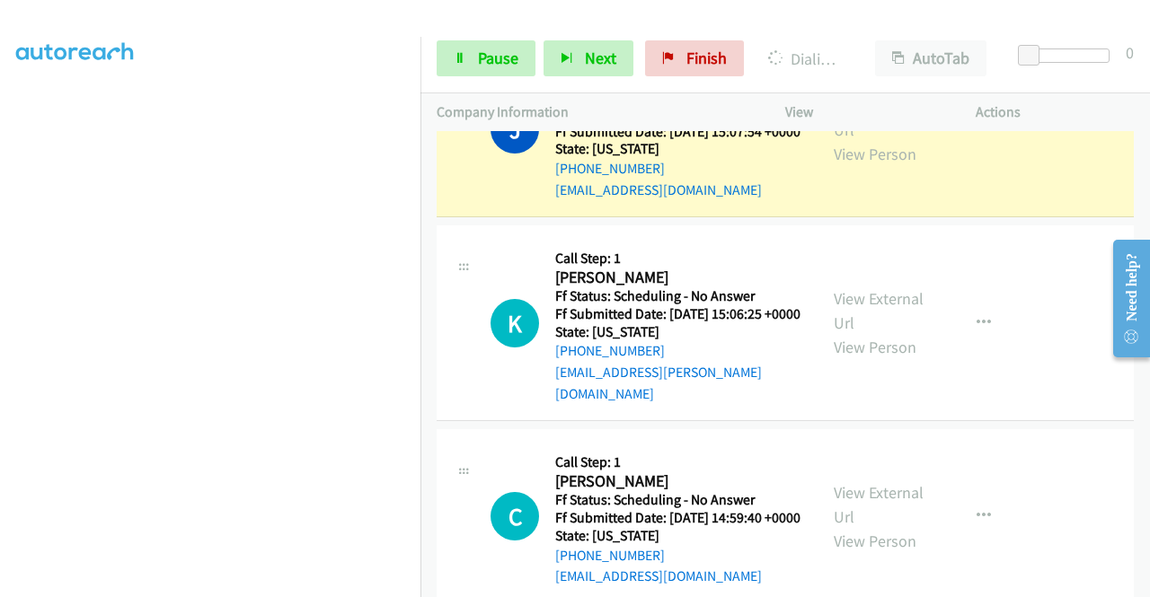 The image size is (1150, 597). What do you see at coordinates (32, 60) in the screenshot?
I see `div: Need help?` at bounding box center [32, 60].